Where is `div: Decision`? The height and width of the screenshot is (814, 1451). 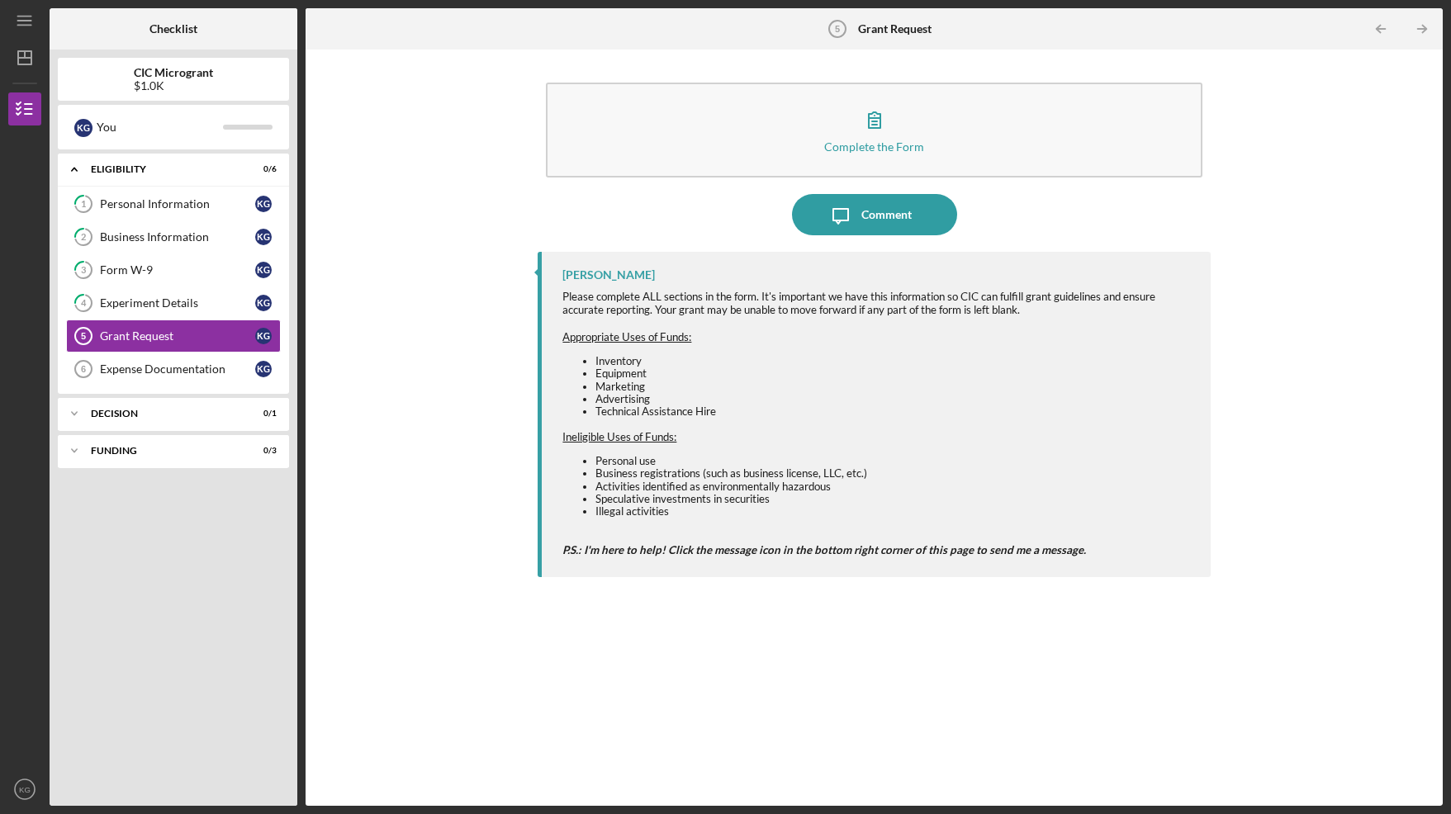 div: Decision is located at coordinates (163, 414).